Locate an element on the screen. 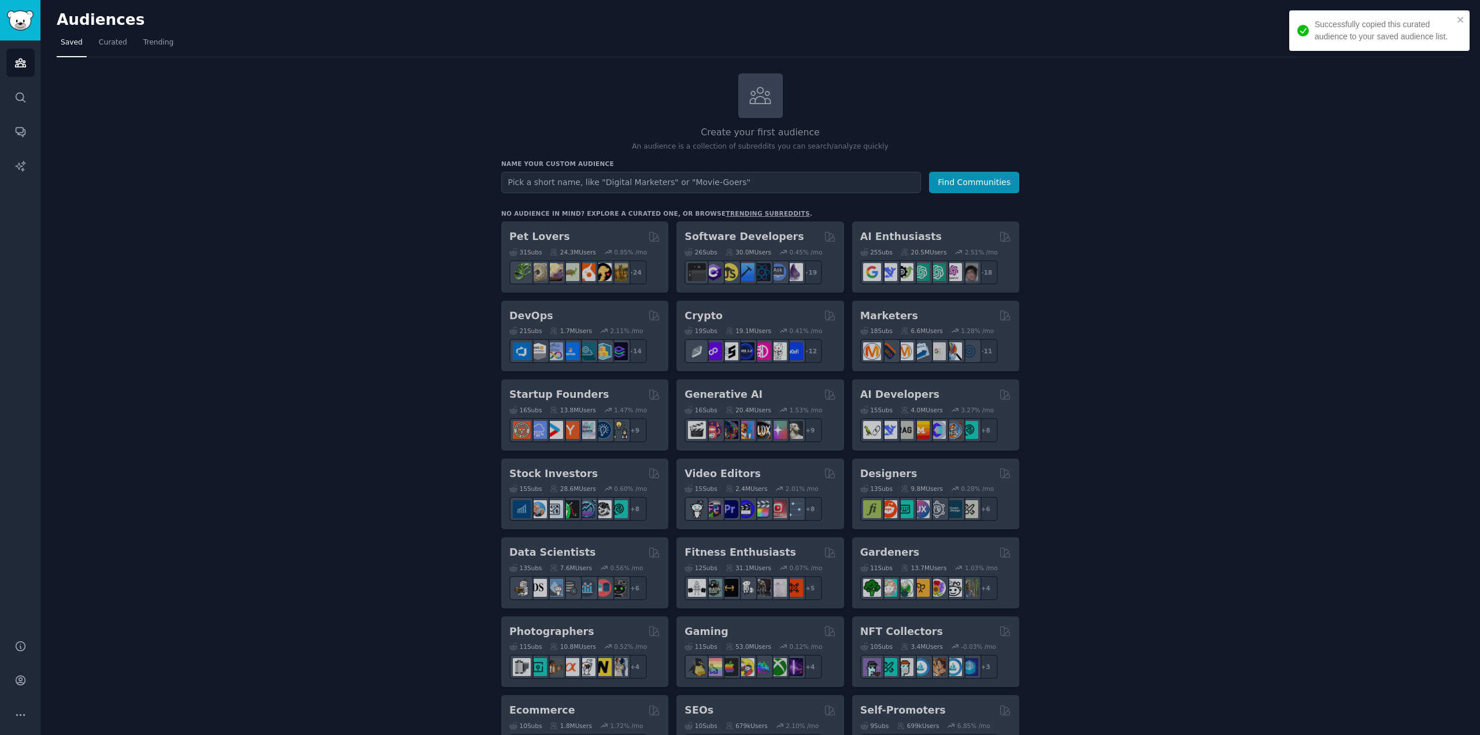 The image size is (1480, 735). p: An audience is a collection of subreddits you can search/analyze quickly is located at coordinates (760, 147).